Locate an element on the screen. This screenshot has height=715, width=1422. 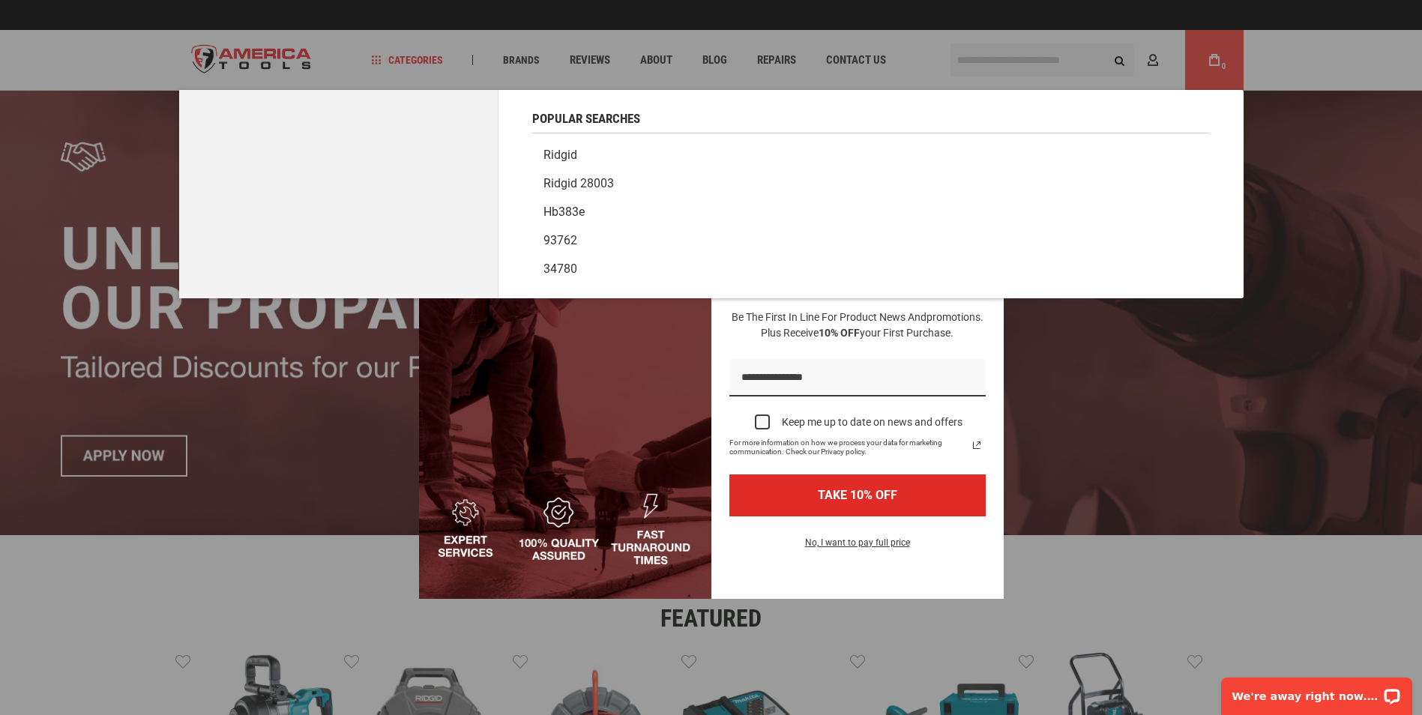
div: Keep me up to date on news and offers is located at coordinates (872, 422).